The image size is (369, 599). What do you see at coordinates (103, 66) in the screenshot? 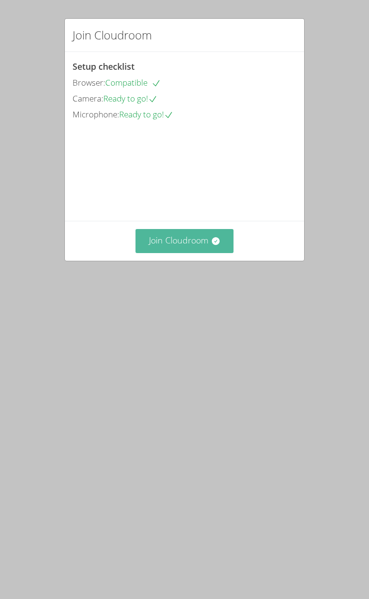
I see `span: Setup checklist` at bounding box center [103, 66].